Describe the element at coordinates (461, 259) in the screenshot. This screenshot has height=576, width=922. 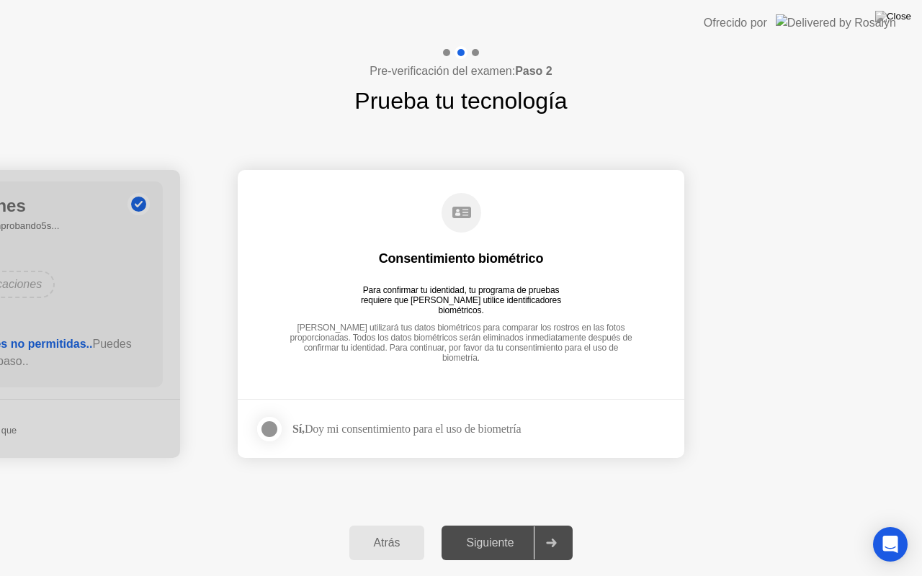
I see `div: Consentimiento biométrico` at that location.